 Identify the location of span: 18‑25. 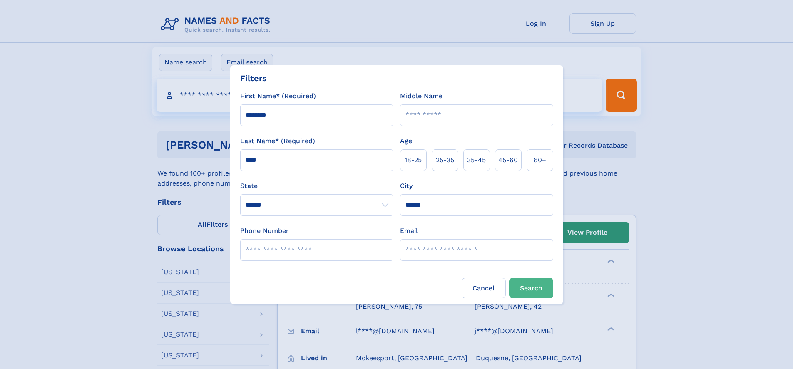
(413, 160).